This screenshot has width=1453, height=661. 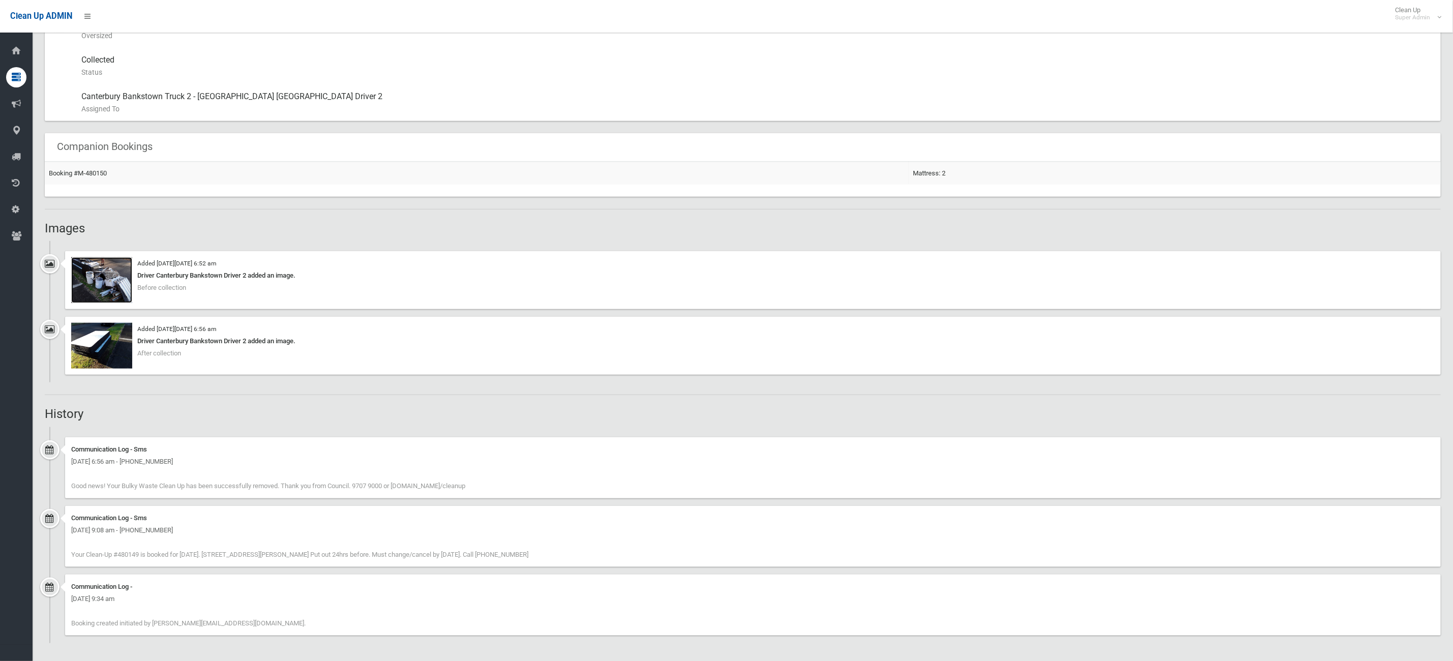 What do you see at coordinates (757, 36) in the screenshot?
I see `small: Oversized` at bounding box center [757, 36].